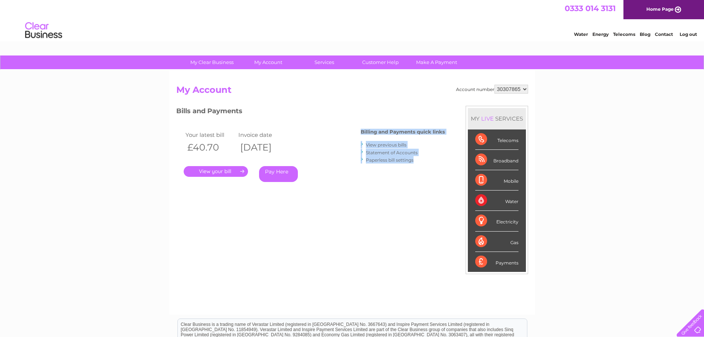 This screenshot has height=337, width=704. I want to click on a: Energy, so click(600, 34).